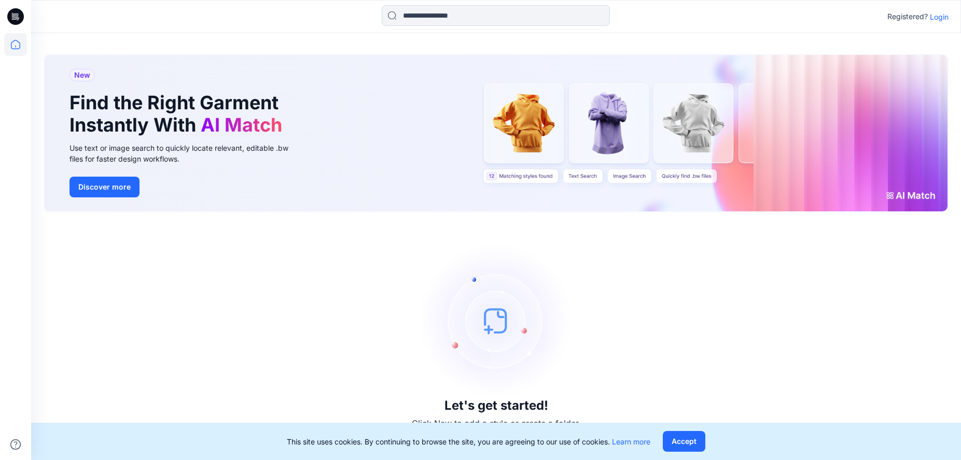 The width and height of the screenshot is (961, 460). I want to click on img: empty-state-image.svg, so click(496, 321).